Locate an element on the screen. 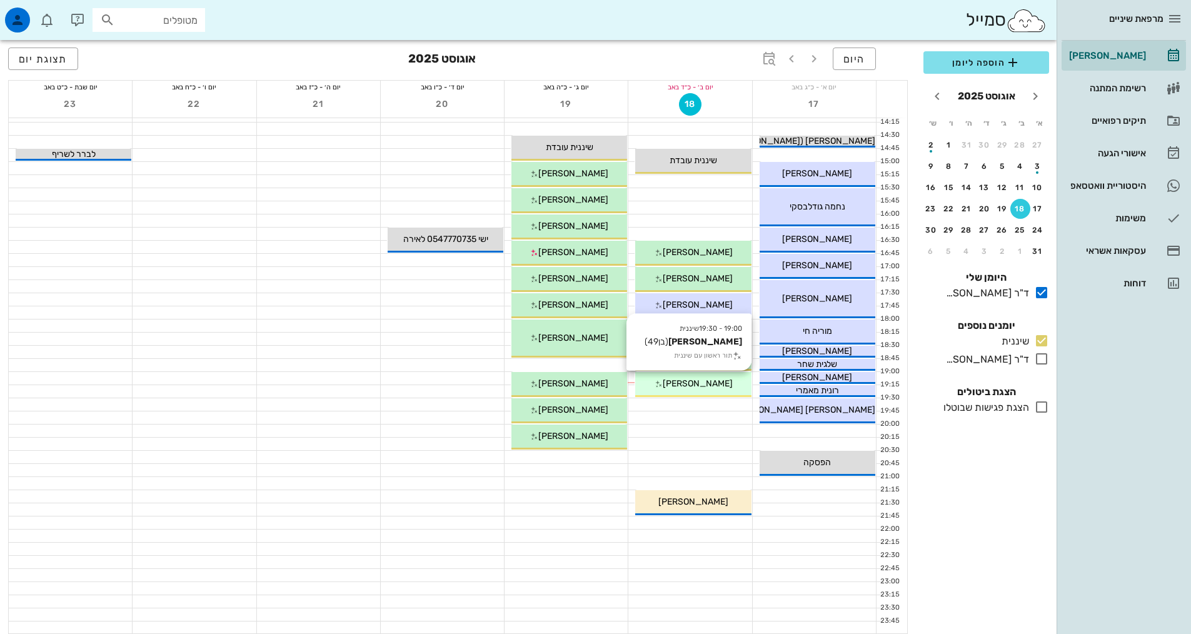 The image size is (1191, 634). div: 30 is located at coordinates (985, 145).